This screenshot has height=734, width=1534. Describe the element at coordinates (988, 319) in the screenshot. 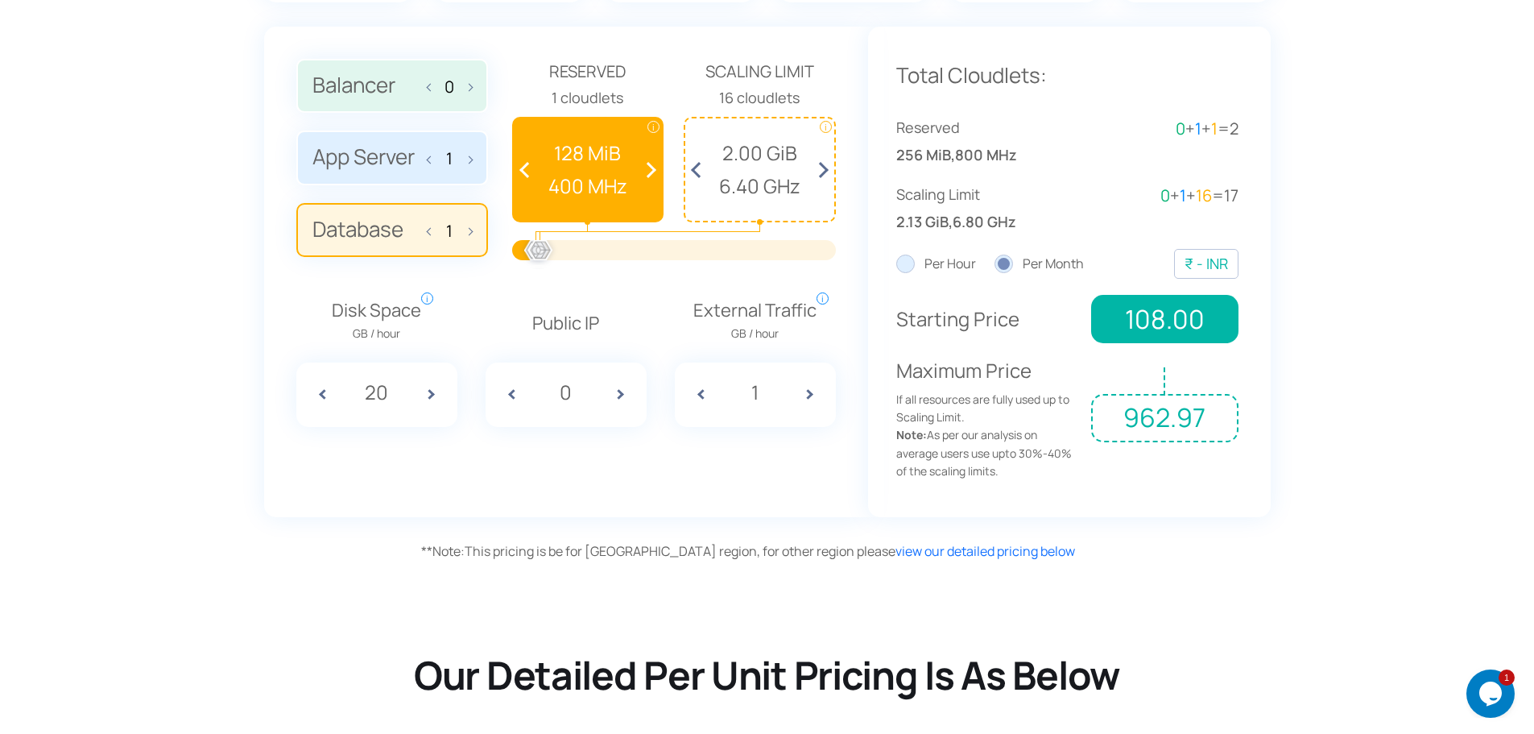

I see `p: Starting Price` at that location.